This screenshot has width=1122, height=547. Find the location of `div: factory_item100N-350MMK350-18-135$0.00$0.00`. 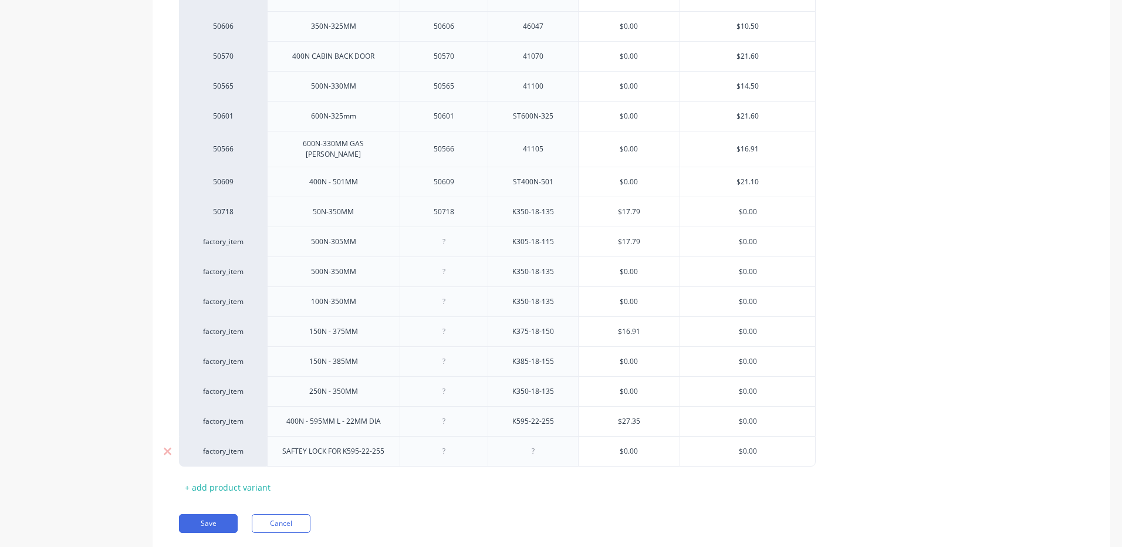

div: factory_item100N-350MMK350-18-135$0.00$0.00 is located at coordinates (497, 301).